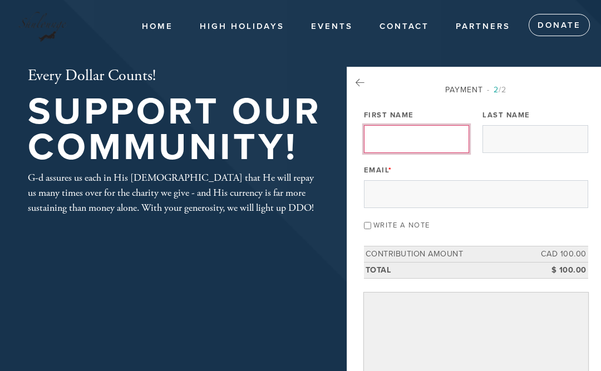 This screenshot has width=601, height=371. Describe the element at coordinates (157, 27) in the screenshot. I see `a: Home` at that location.